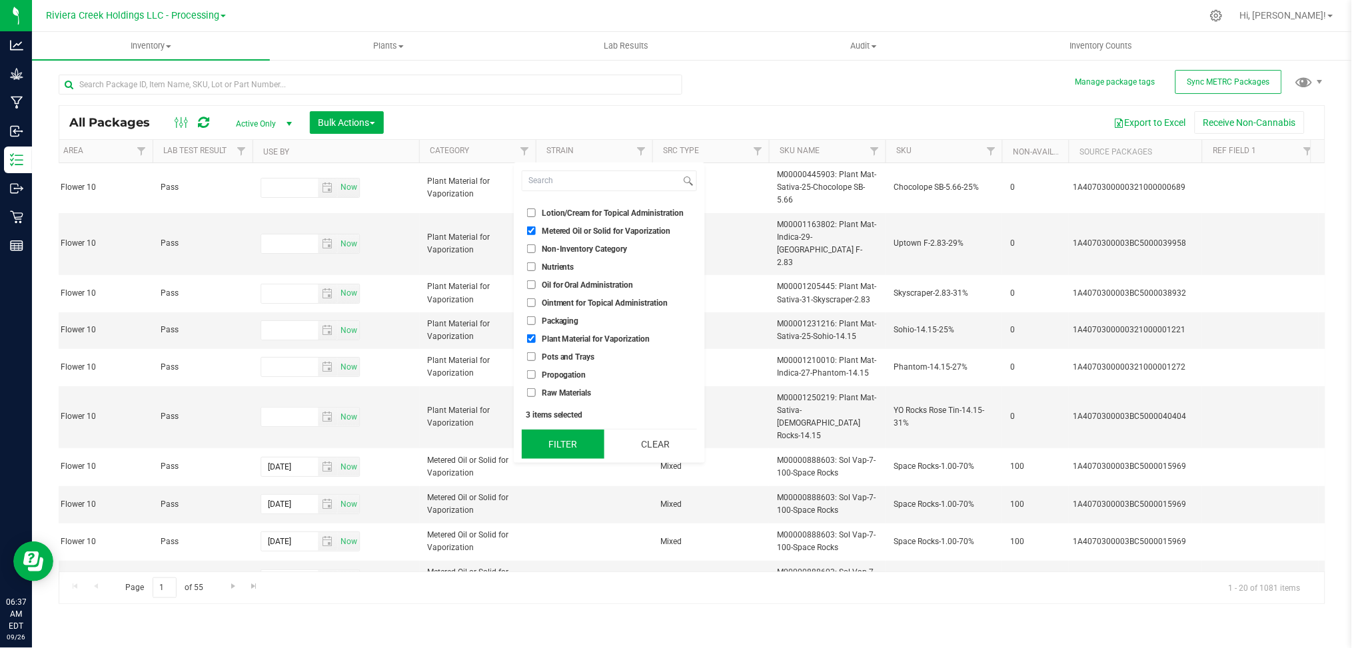  What do you see at coordinates (17, 246) in the screenshot?
I see `inline-svg: Reports` at bounding box center [17, 246].